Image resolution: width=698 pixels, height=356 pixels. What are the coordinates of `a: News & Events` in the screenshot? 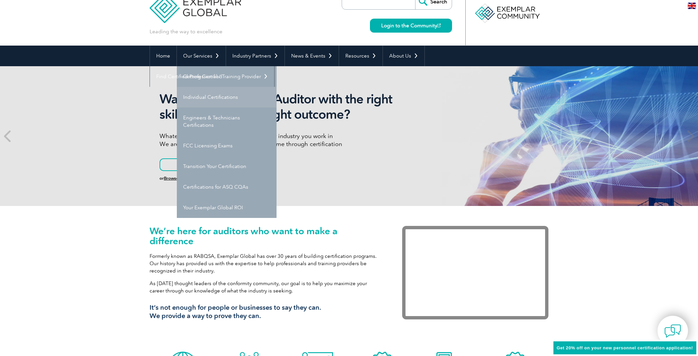 It's located at (312, 56).